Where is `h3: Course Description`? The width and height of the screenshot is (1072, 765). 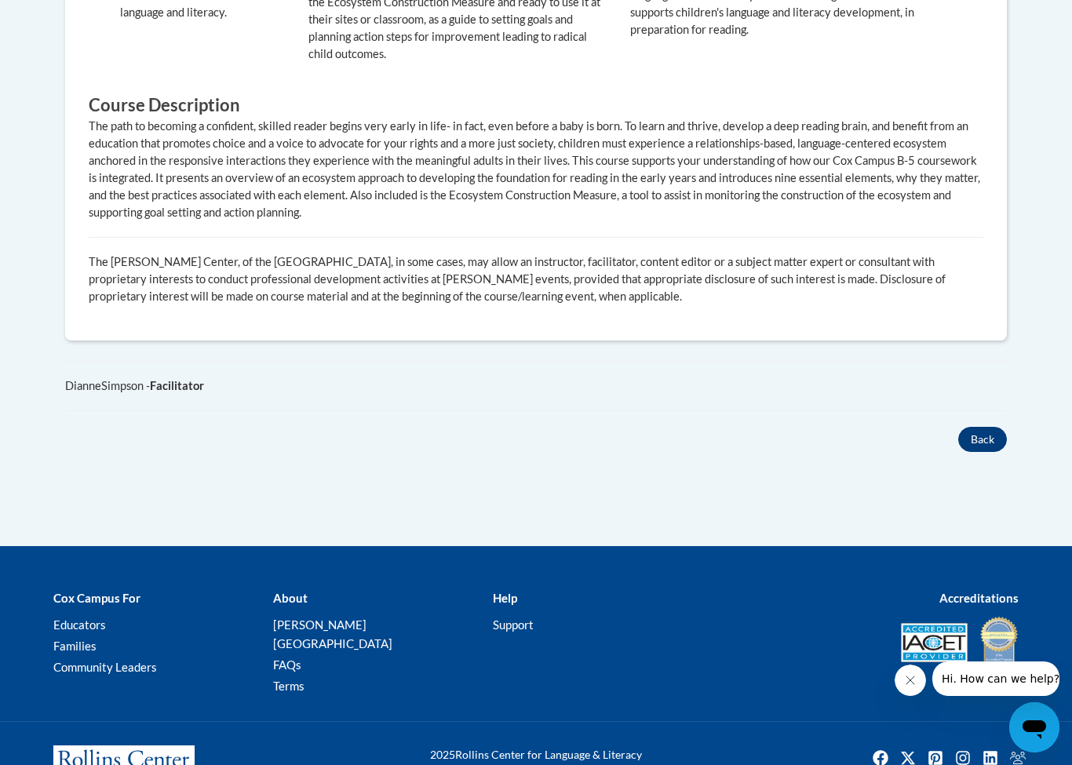 h3: Course Description is located at coordinates (536, 105).